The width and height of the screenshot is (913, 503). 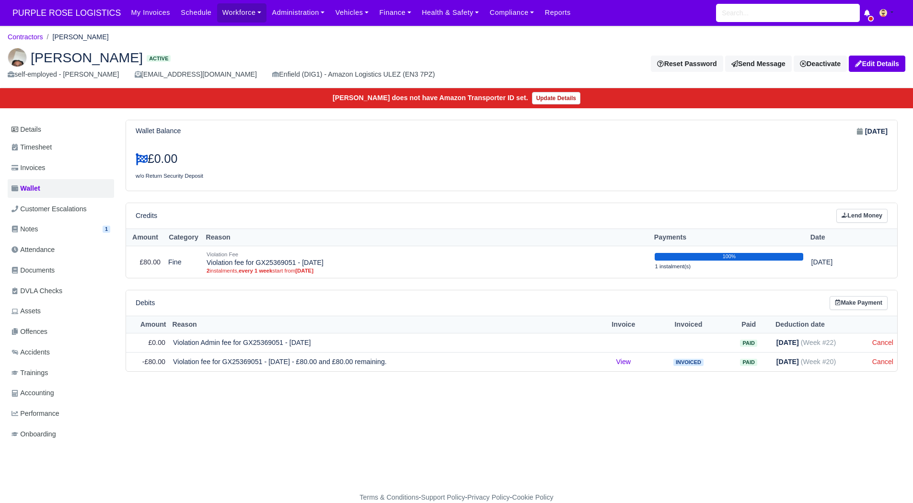 What do you see at coordinates (33, 250) in the screenshot?
I see `span: Attendance` at bounding box center [33, 250].